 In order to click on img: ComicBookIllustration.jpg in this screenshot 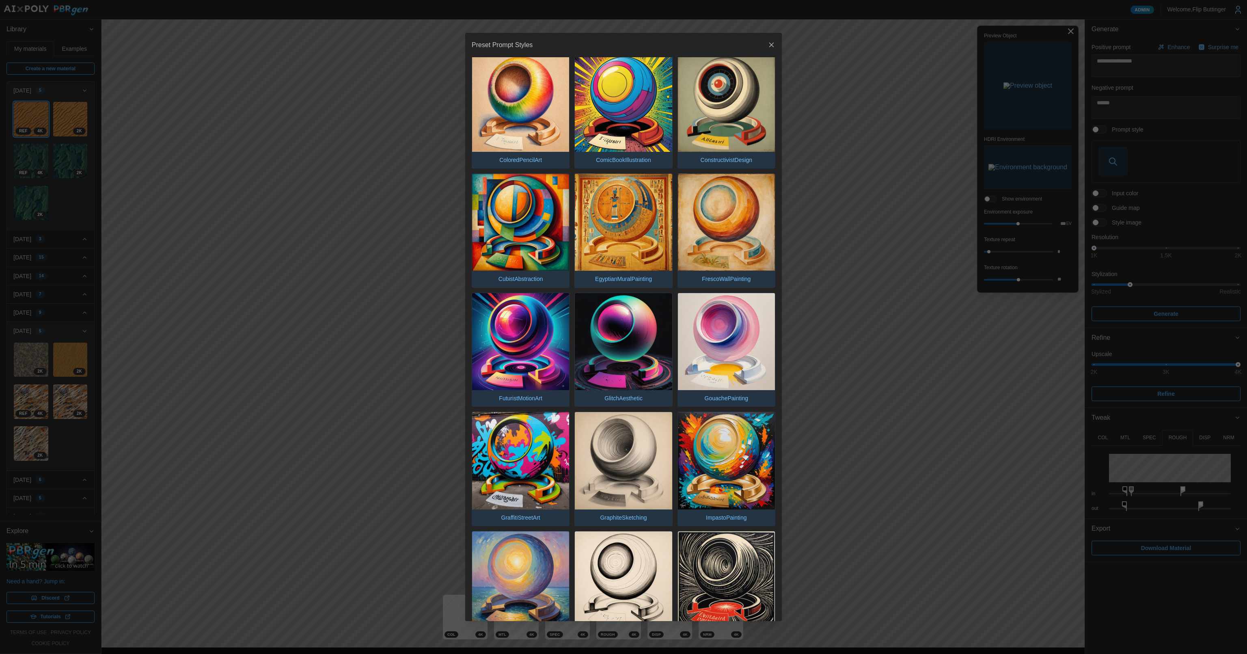, I will do `click(623, 103)`.